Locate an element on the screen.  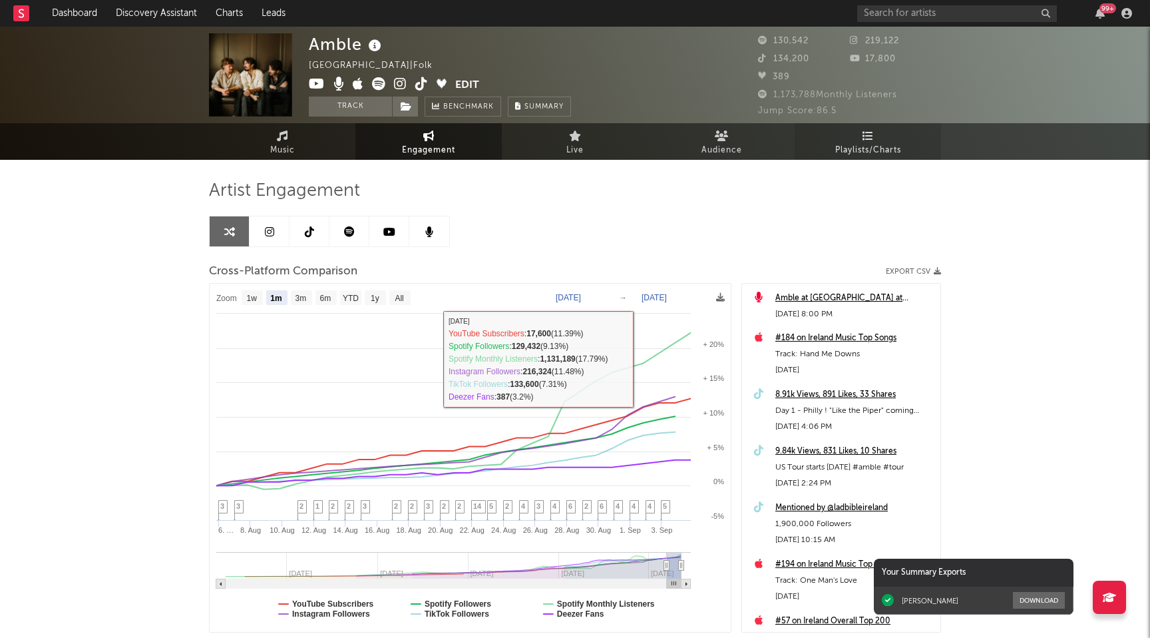
text: 22. Aug is located at coordinates (472, 530).